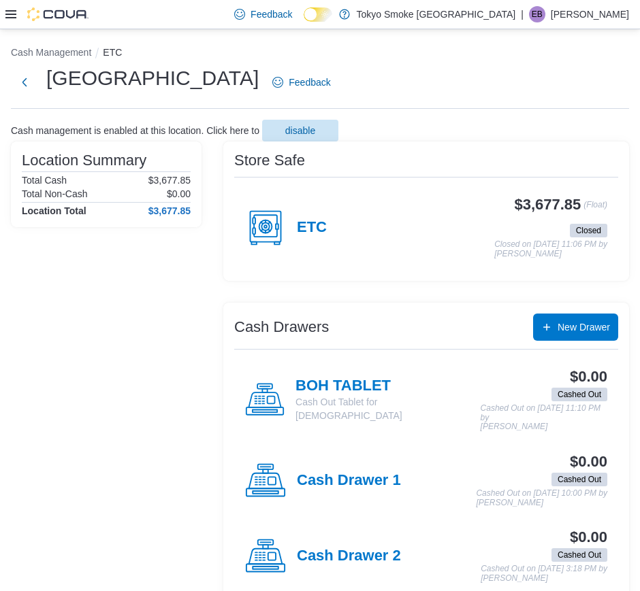  I want to click on span: New Drawer, so click(583, 327).